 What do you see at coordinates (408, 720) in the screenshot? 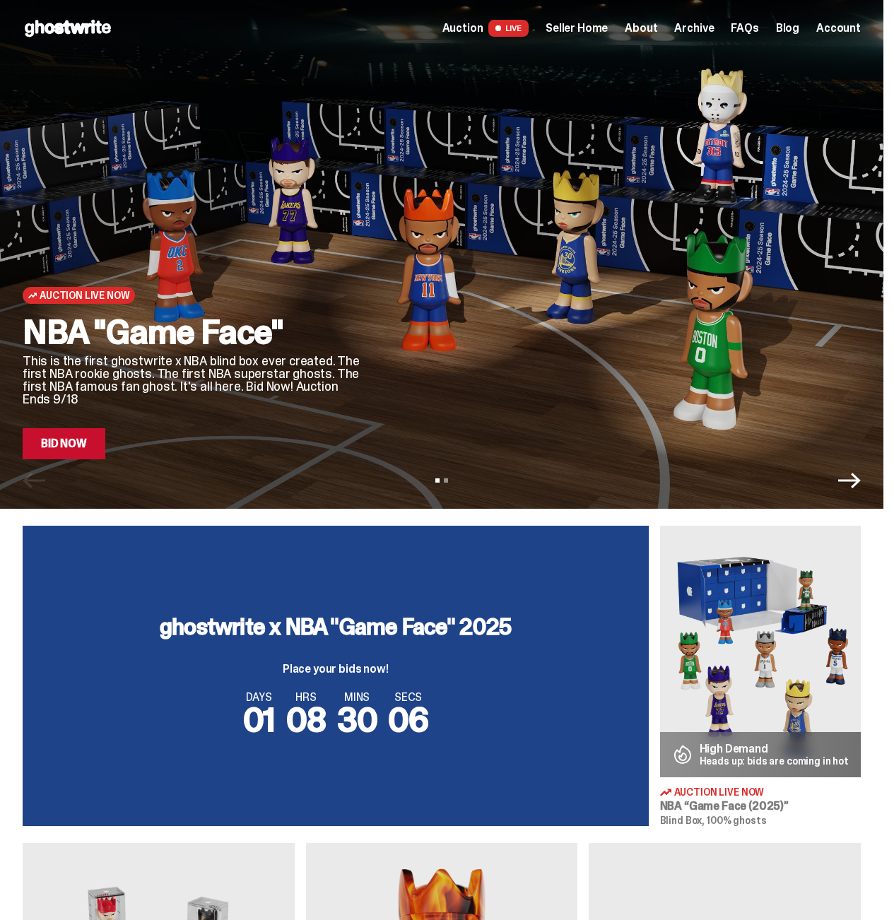
I see `span: 06` at bounding box center [408, 720].